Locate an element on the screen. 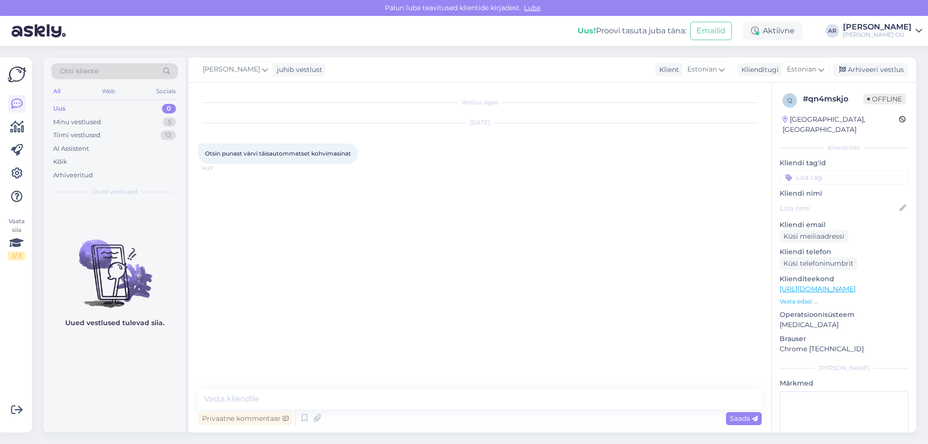  span: Offline is located at coordinates (885, 99).